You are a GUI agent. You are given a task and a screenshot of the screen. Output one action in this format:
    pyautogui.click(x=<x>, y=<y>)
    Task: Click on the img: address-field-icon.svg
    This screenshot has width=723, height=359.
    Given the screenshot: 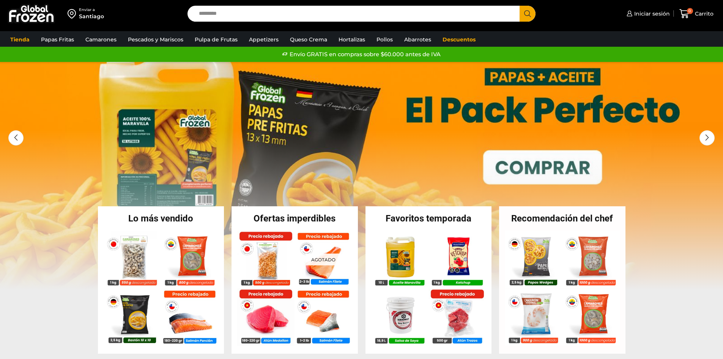 What is the action you would take?
    pyautogui.click(x=73, y=14)
    